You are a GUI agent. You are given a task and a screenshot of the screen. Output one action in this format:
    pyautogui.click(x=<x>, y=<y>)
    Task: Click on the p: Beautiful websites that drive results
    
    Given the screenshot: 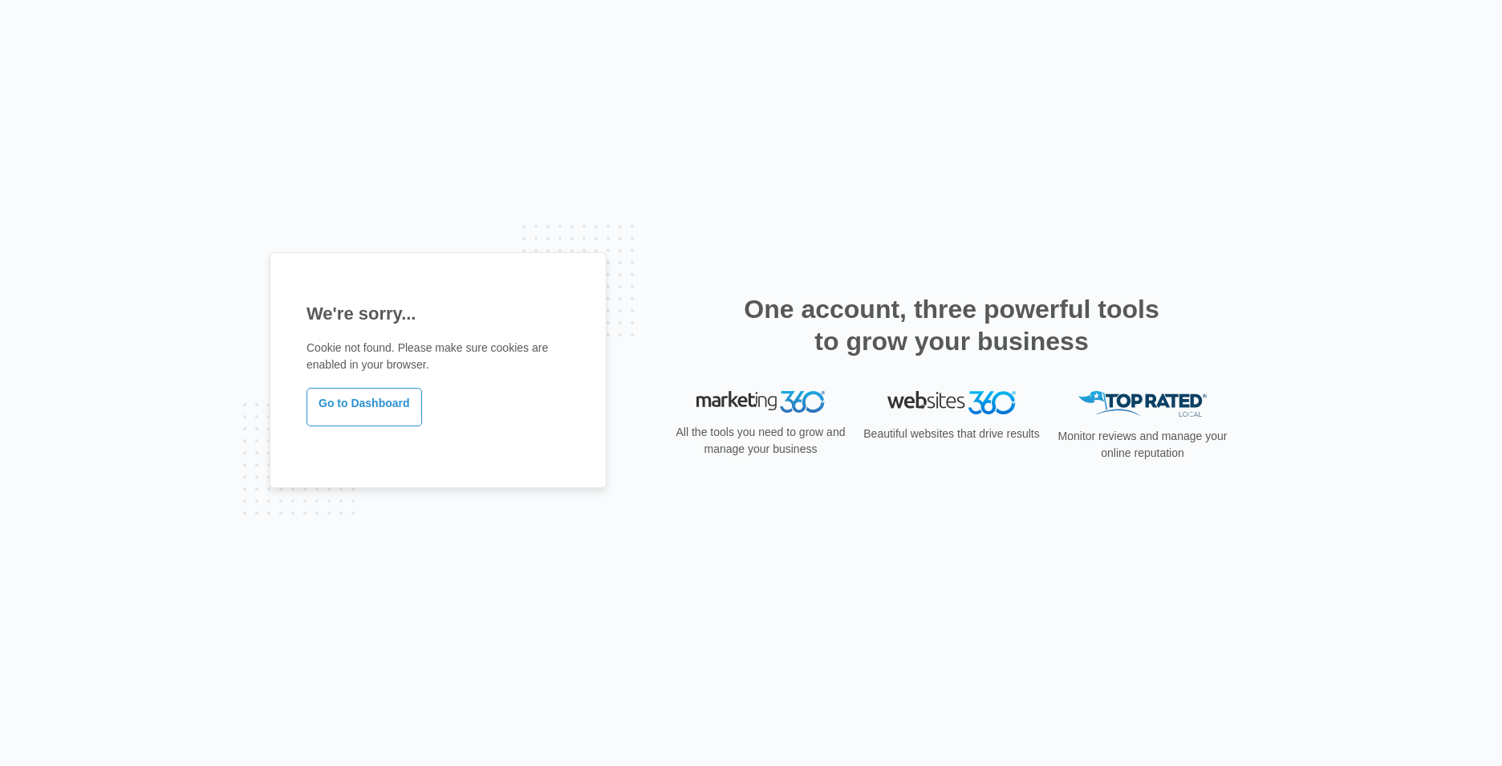 What is the action you would take?
    pyautogui.click(x=952, y=433)
    